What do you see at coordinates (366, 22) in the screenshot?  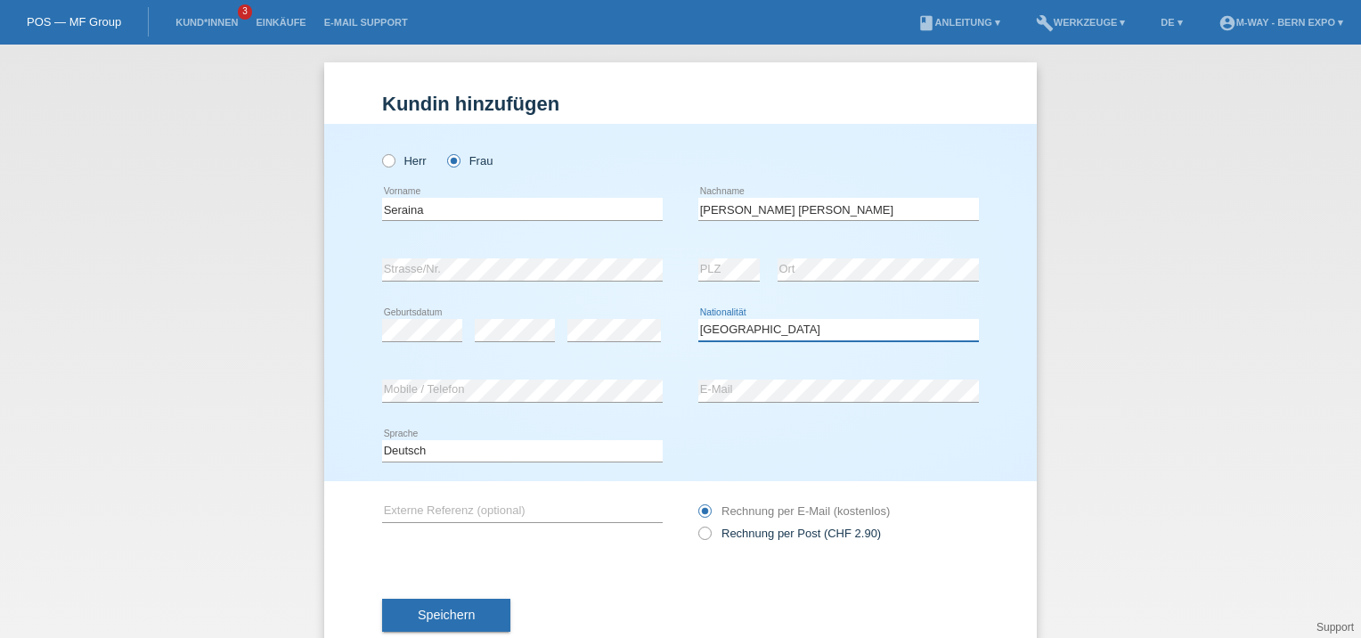 I see `a: E-Mail Support` at bounding box center [366, 22].